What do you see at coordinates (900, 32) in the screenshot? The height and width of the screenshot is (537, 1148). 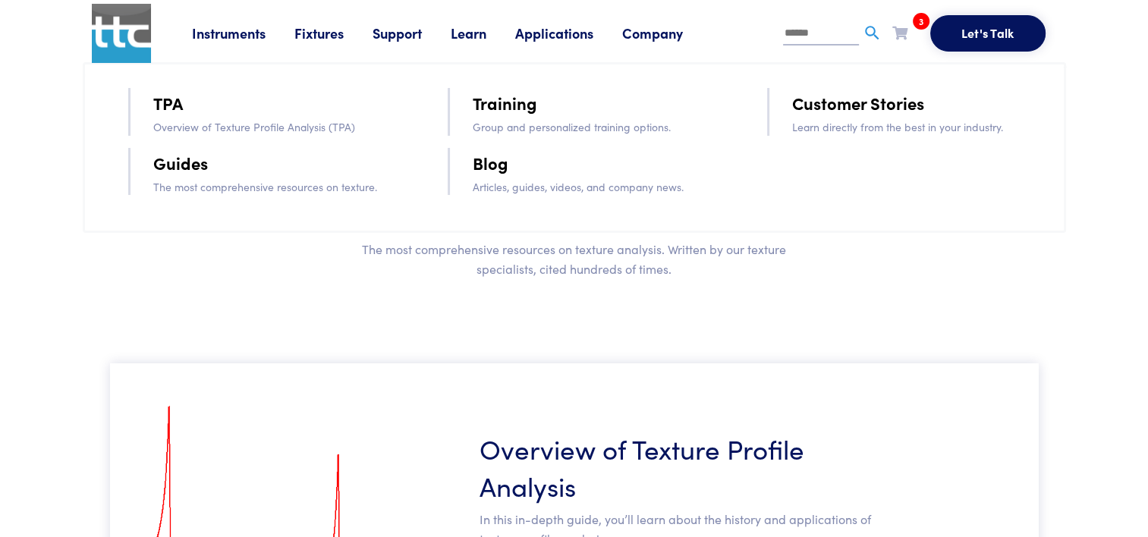 I see `a: 3` at bounding box center [900, 32].